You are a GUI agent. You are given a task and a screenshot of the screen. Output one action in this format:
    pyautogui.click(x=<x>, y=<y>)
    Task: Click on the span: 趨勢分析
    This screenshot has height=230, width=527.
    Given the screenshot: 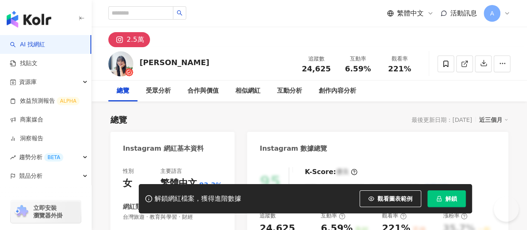 What is the action you would take?
    pyautogui.click(x=41, y=157)
    